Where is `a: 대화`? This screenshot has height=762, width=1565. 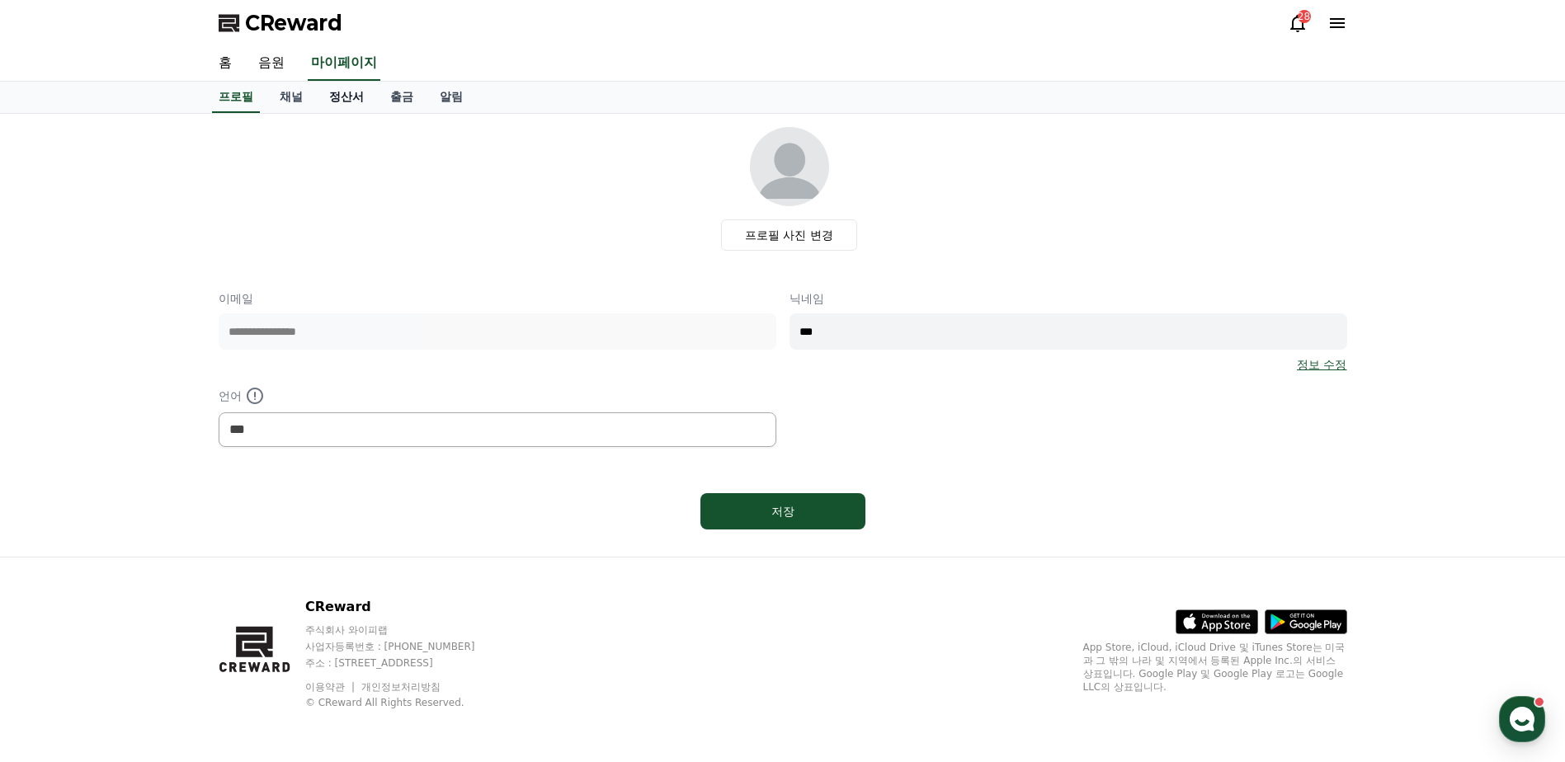 a: 대화 is located at coordinates (161, 544).